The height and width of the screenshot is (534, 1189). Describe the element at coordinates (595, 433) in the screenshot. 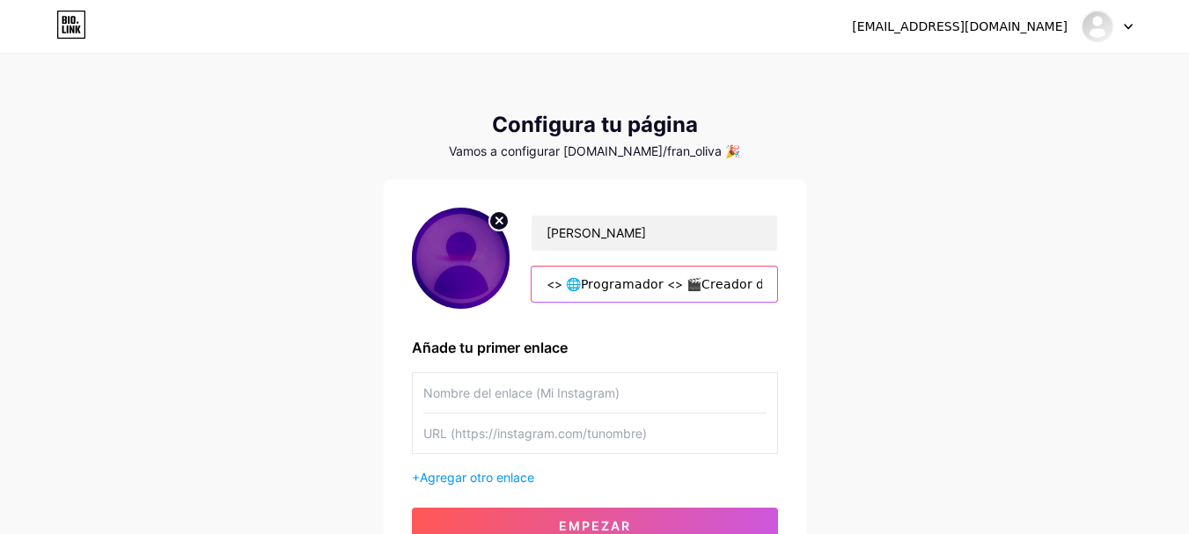

I see `input: URL (https://instagram.com/tunombre)` at that location.